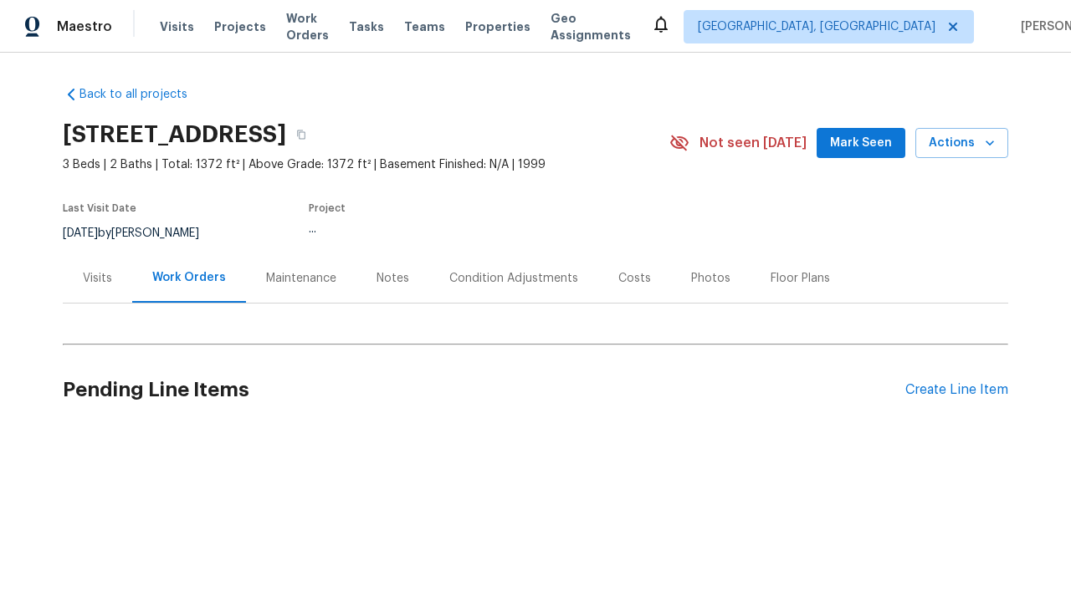 The image size is (1071, 602). Describe the element at coordinates (301, 135) in the screenshot. I see `button: Copy Address` at that location.